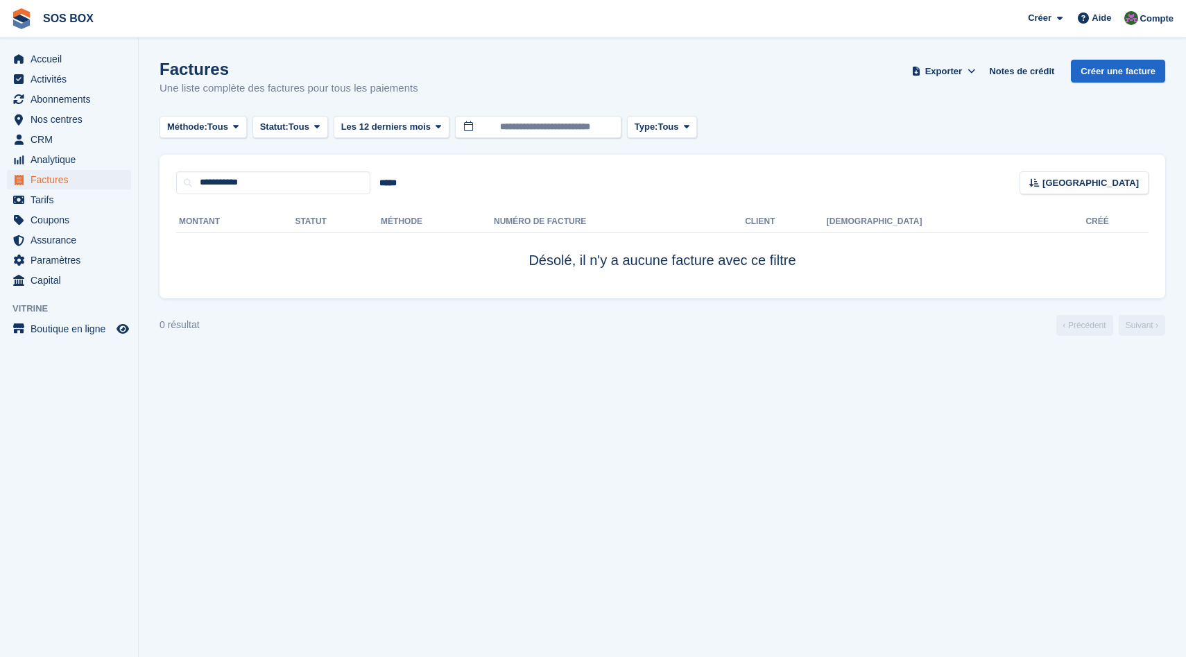  I want to click on button: Méthode: Tous, so click(203, 127).